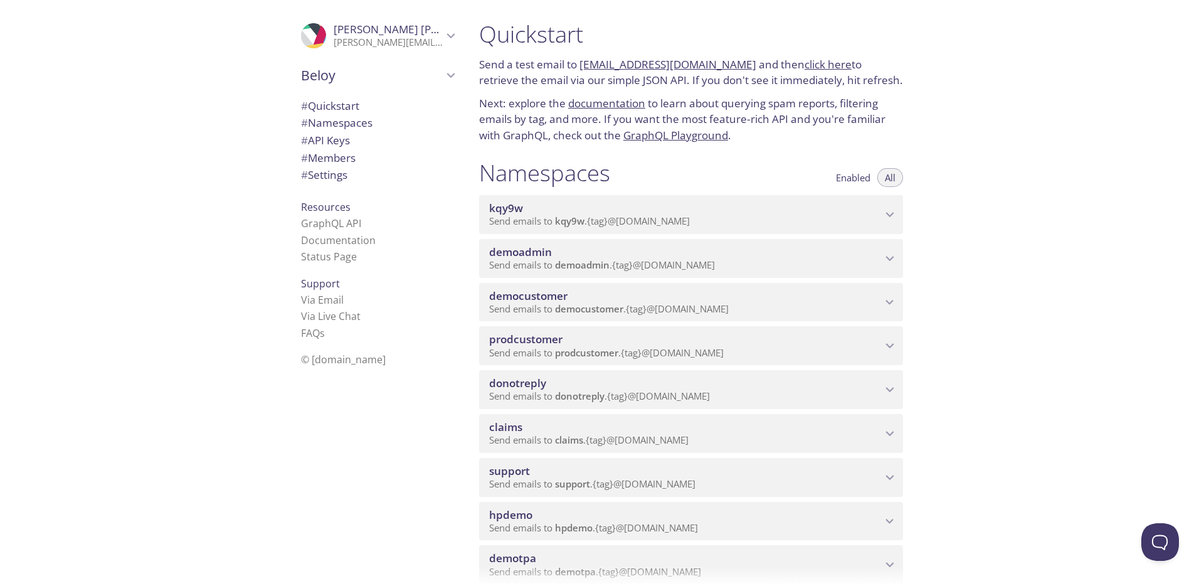  Describe the element at coordinates (330, 316) in the screenshot. I see `a: Via Live Chat` at that location.